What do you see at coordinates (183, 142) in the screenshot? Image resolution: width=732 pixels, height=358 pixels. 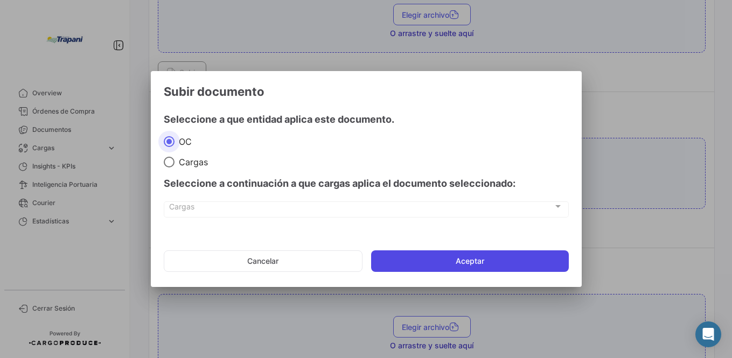 I see `span: OC` at bounding box center [183, 142].